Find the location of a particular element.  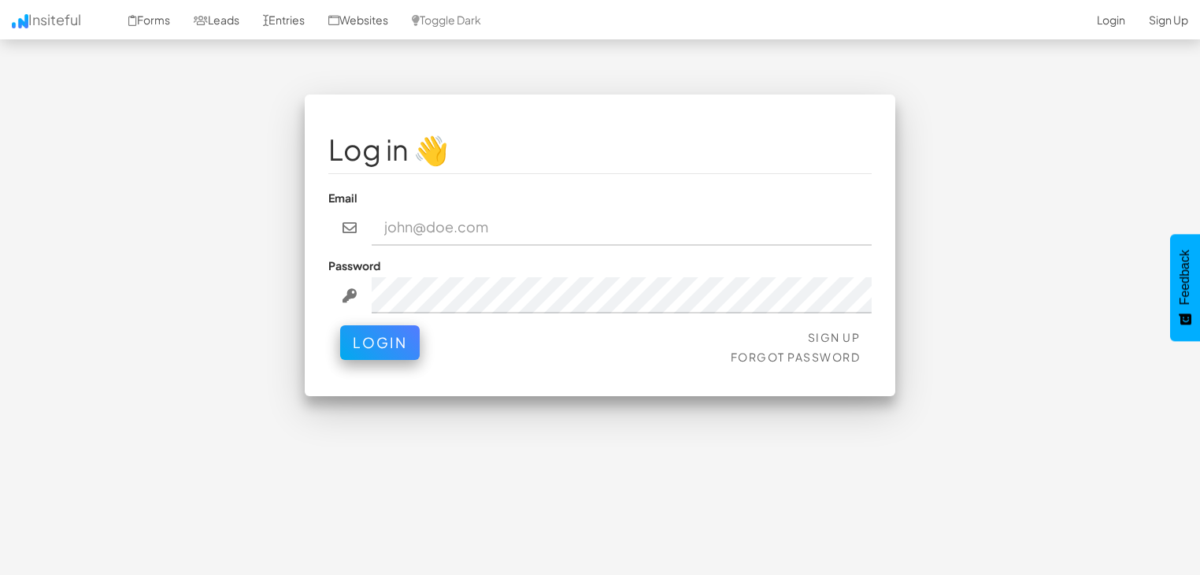

button: Feedback - Show survey is located at coordinates (1185, 287).